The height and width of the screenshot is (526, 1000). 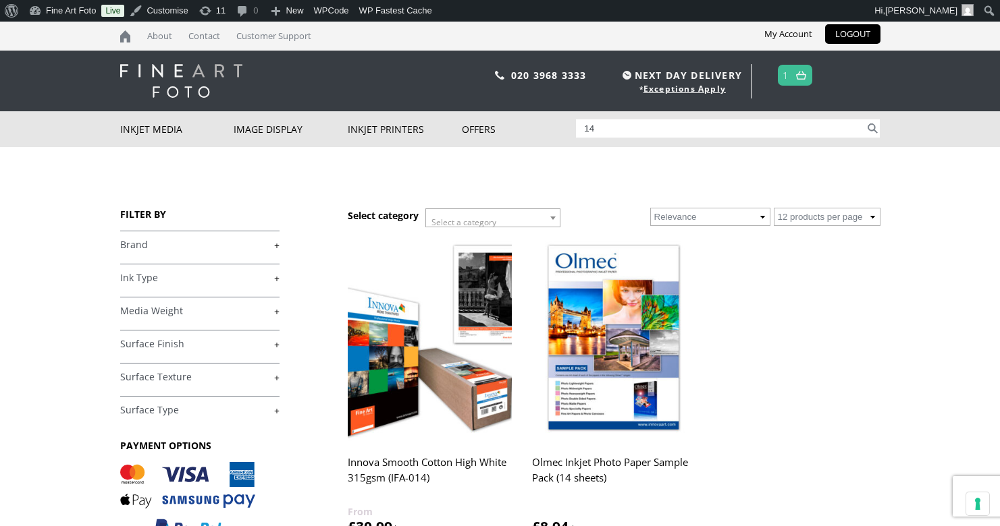 What do you see at coordinates (429, 477) in the screenshot?
I see `h2: Innova Smooth Cotton High White 315gsm (IFA-014)` at bounding box center [429, 477].